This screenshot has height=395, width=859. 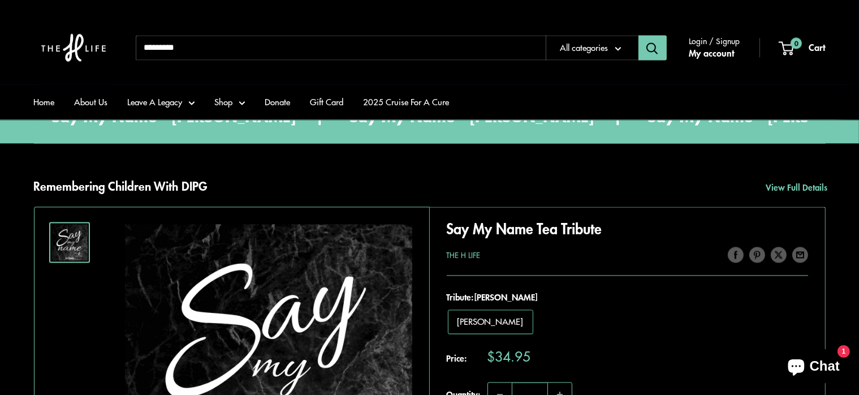 What do you see at coordinates (161, 102) in the screenshot?
I see `a: Leave A Legacy` at bounding box center [161, 102].